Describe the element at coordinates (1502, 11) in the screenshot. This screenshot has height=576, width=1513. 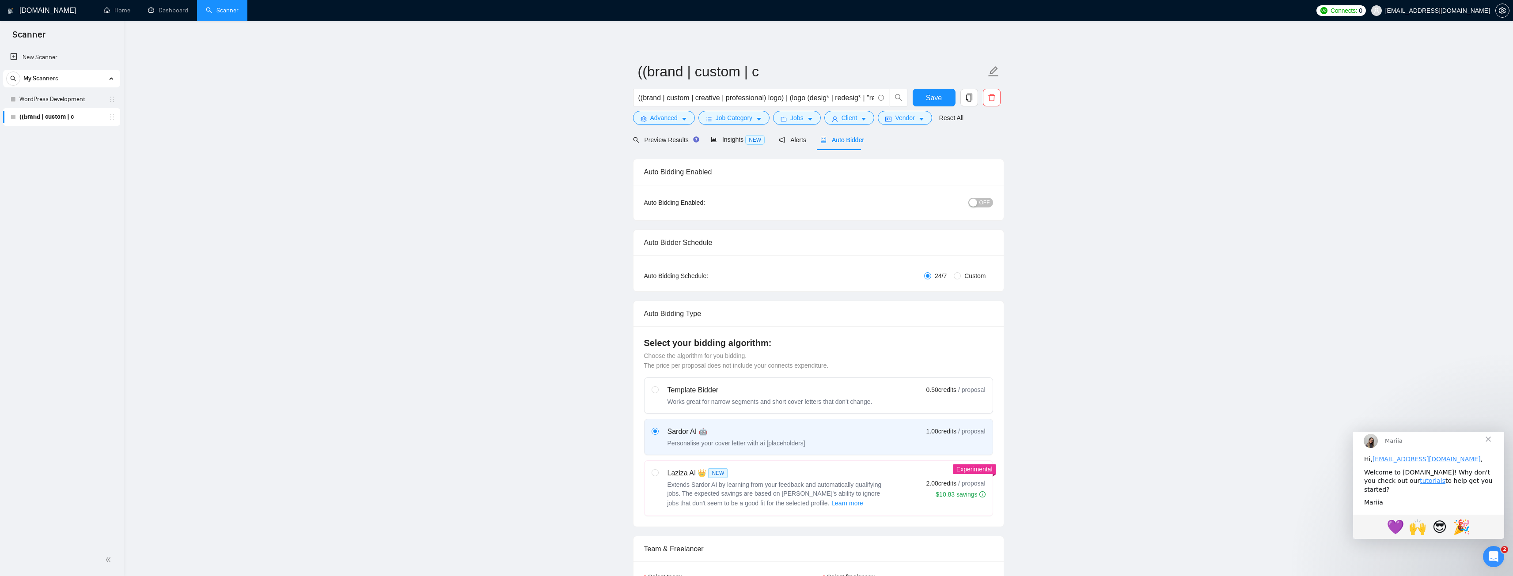
I see `a: setting` at that location.